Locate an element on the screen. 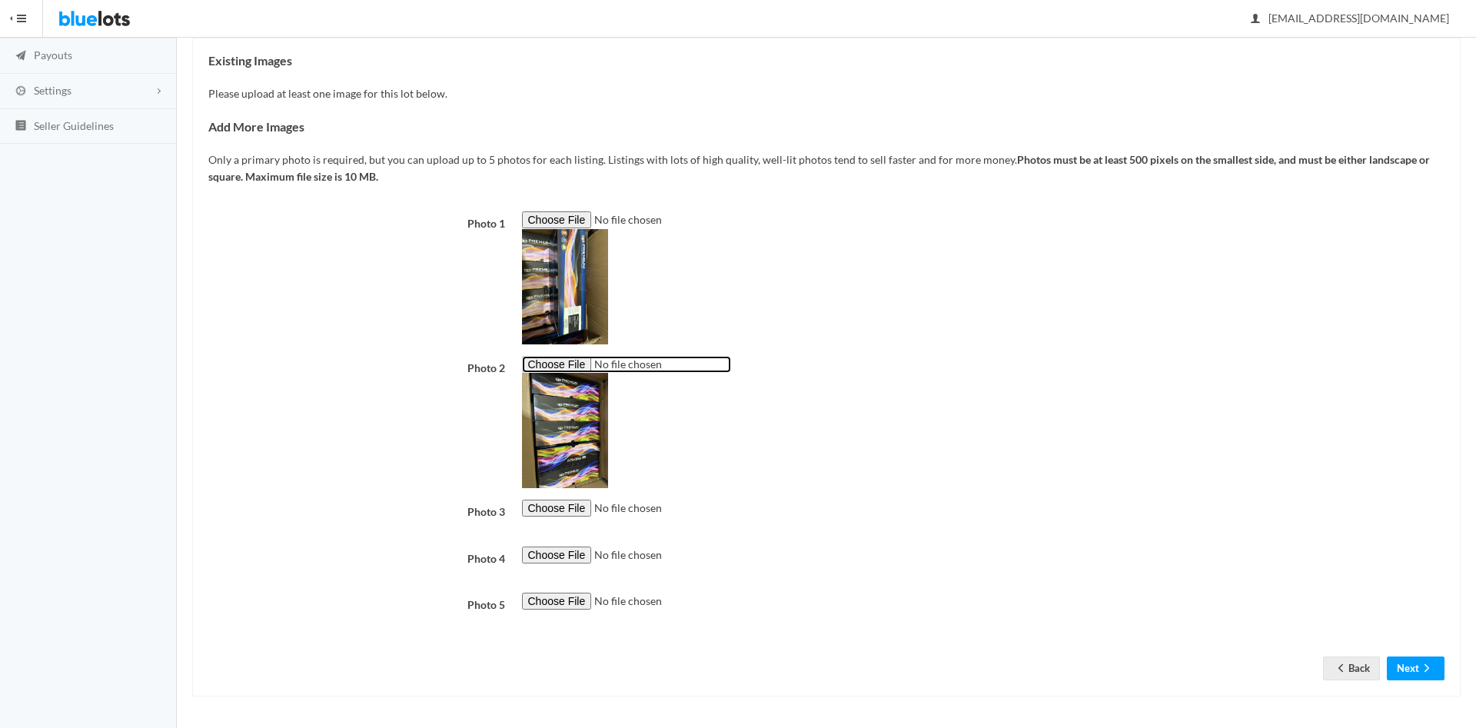 The image size is (1476, 728). div: Please upload at least one image for this lot below. is located at coordinates (826, 367).